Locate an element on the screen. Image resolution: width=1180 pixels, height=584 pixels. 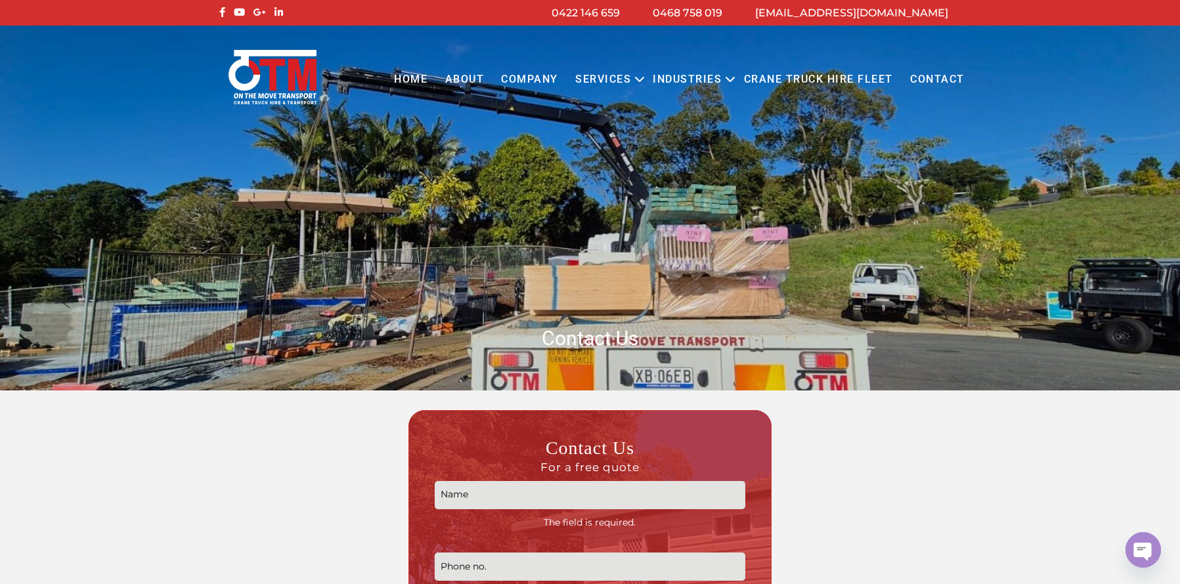
a: Services is located at coordinates (603, 79).